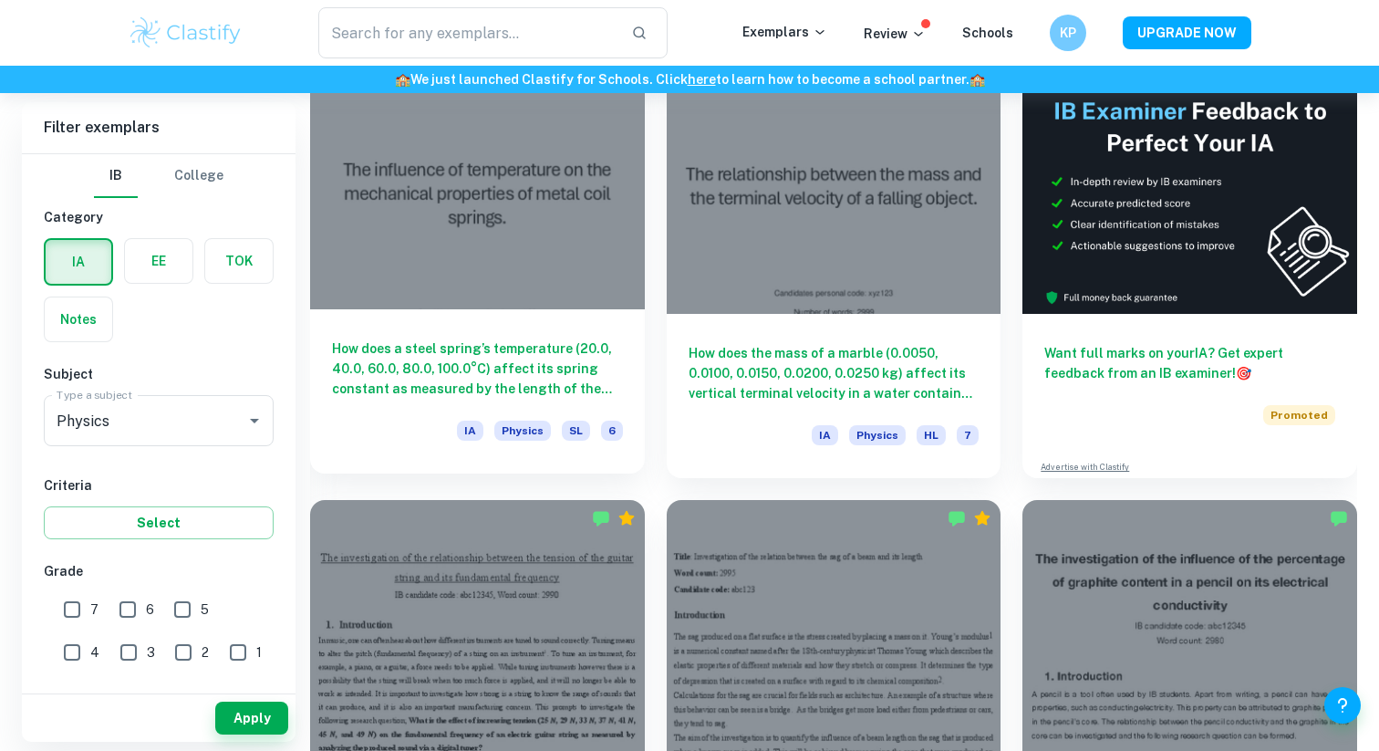  Describe the element at coordinates (477, 270) in the screenshot. I see `a: How does a steel spring’s temperature (20.0, 40.0, 60.0, 80.0, 100.0°C) affect its spring constan...` at that location.